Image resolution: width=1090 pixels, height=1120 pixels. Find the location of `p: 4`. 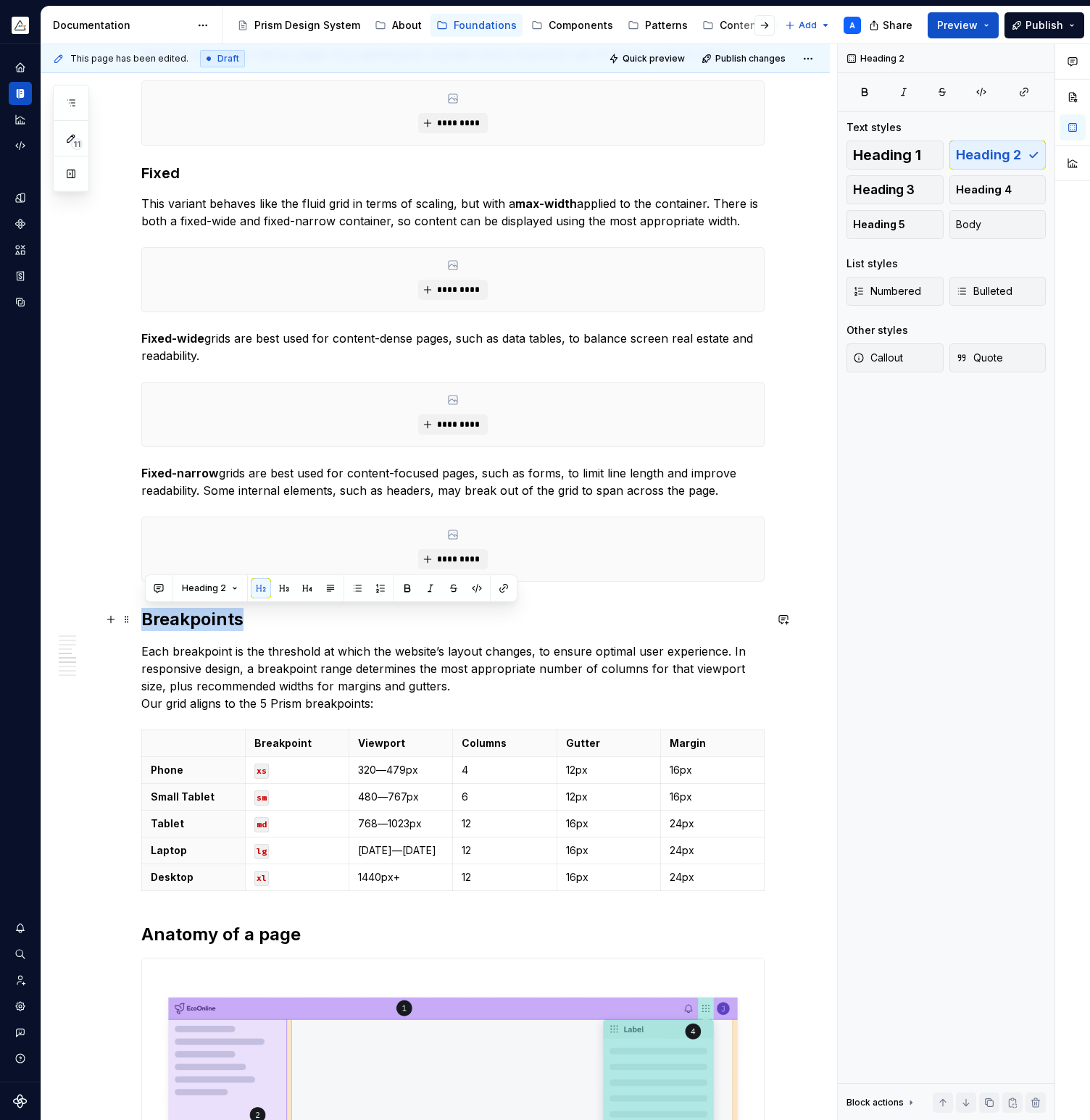

p: 4 is located at coordinates (504, 770).